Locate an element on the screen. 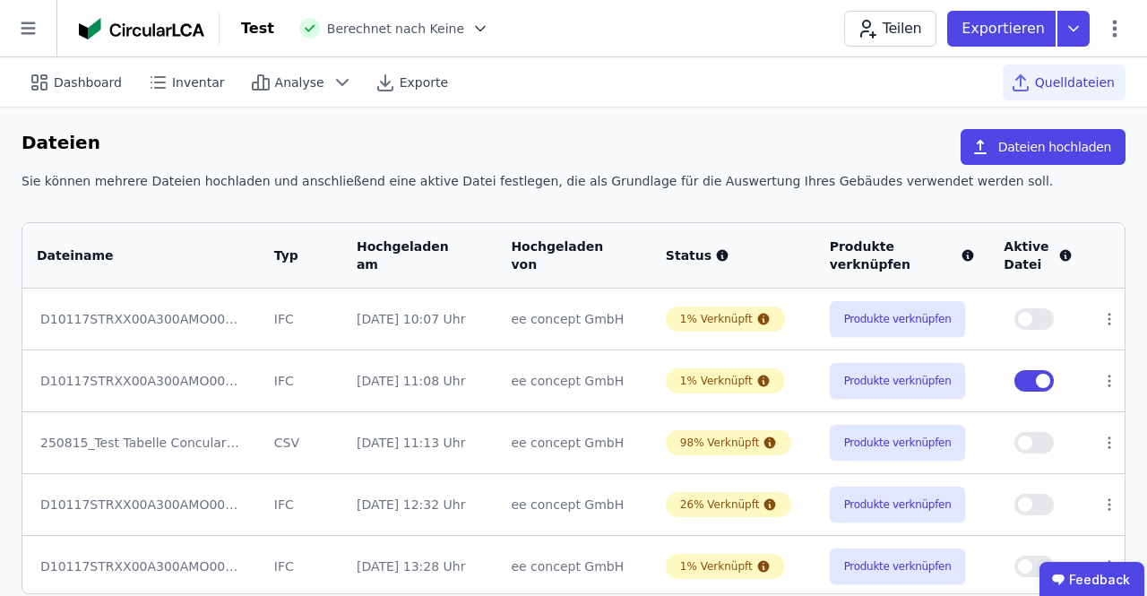 This screenshot has width=1147, height=596. span: Quelldateien is located at coordinates (1075, 82).